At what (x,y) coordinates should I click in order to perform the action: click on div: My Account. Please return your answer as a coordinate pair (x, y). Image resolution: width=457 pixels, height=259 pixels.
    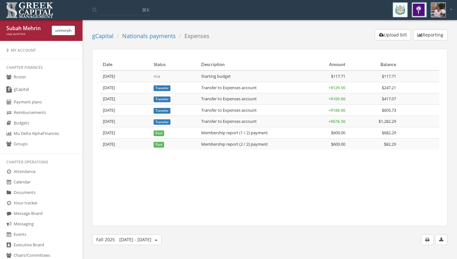
    Looking at the image, I should click on (41, 50).